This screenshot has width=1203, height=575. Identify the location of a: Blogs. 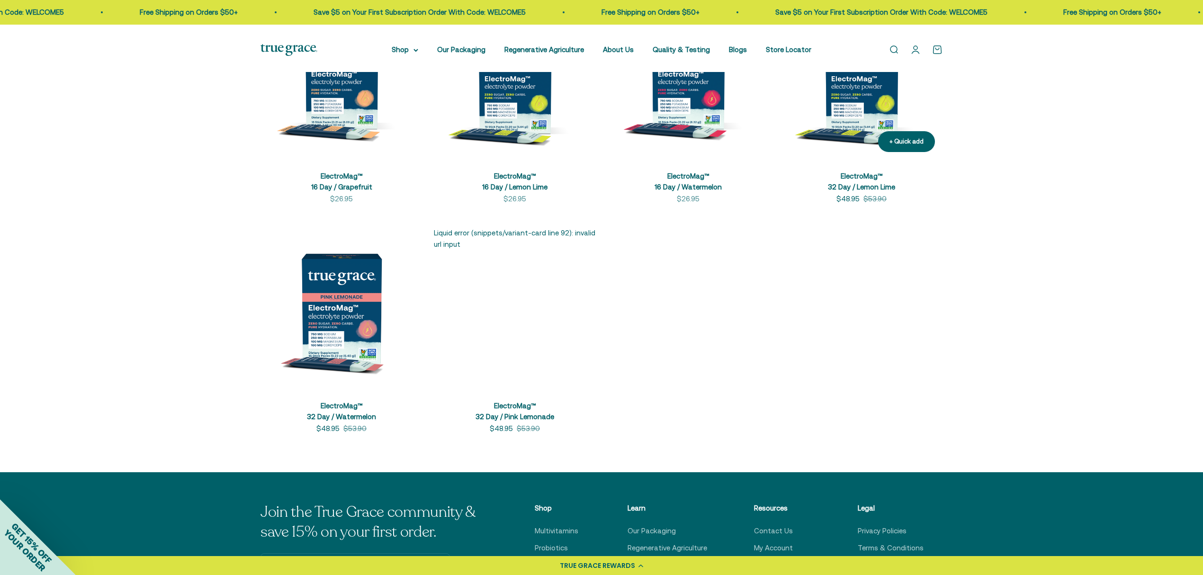
(738, 49).